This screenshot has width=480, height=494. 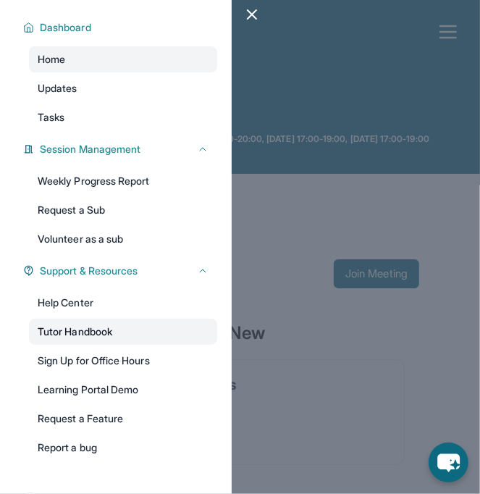 What do you see at coordinates (123, 239) in the screenshot?
I see `a: Volunteer as a sub` at bounding box center [123, 239].